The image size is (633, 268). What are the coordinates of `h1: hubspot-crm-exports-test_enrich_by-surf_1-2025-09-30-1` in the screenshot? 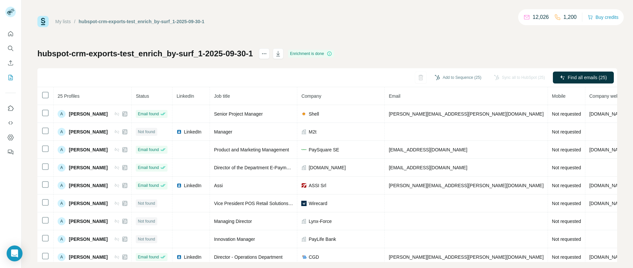 It's located at (145, 54).